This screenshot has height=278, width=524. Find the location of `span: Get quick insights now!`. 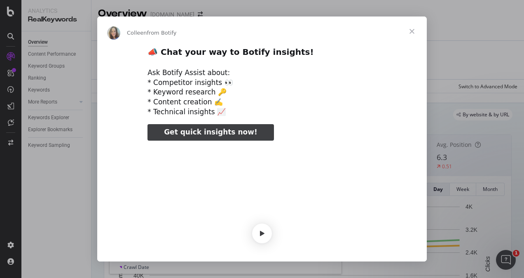

span: Get quick insights now! is located at coordinates (211, 132).